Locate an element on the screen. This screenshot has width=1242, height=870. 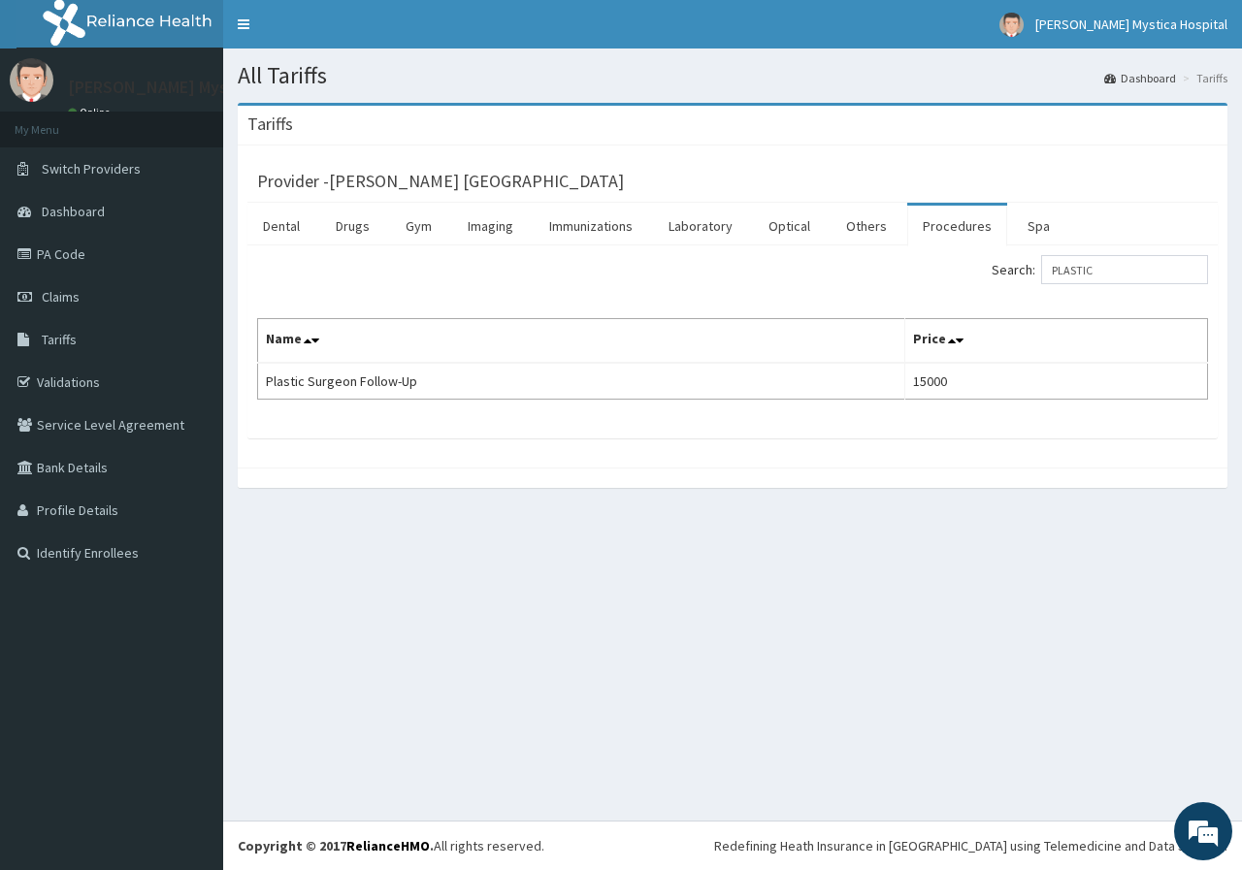
td: Plastic Surgeon Follow-Up is located at coordinates (581, 381).